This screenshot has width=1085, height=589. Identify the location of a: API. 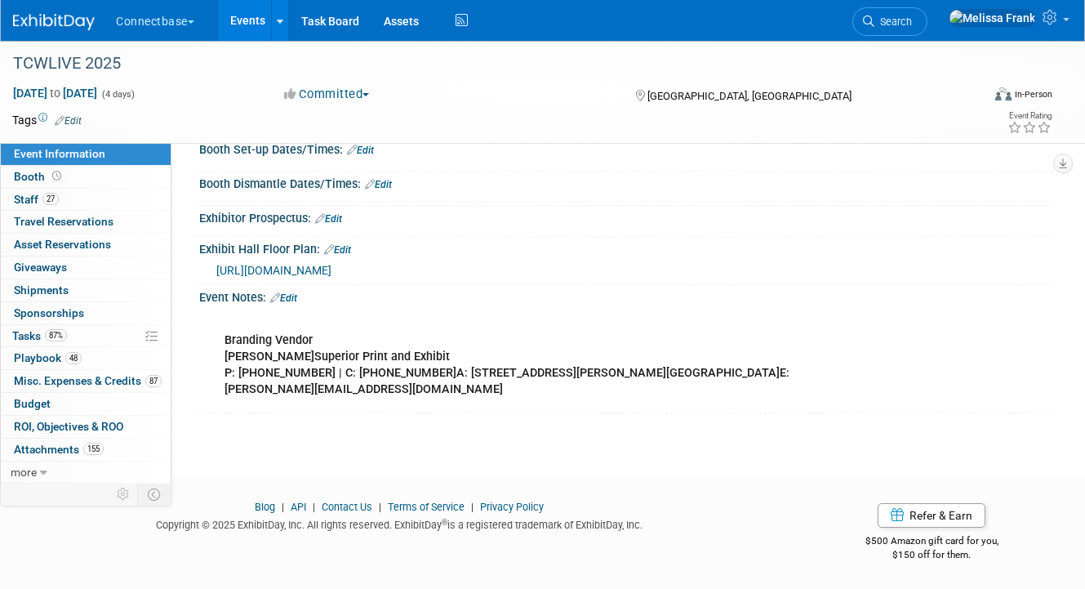
(298, 506).